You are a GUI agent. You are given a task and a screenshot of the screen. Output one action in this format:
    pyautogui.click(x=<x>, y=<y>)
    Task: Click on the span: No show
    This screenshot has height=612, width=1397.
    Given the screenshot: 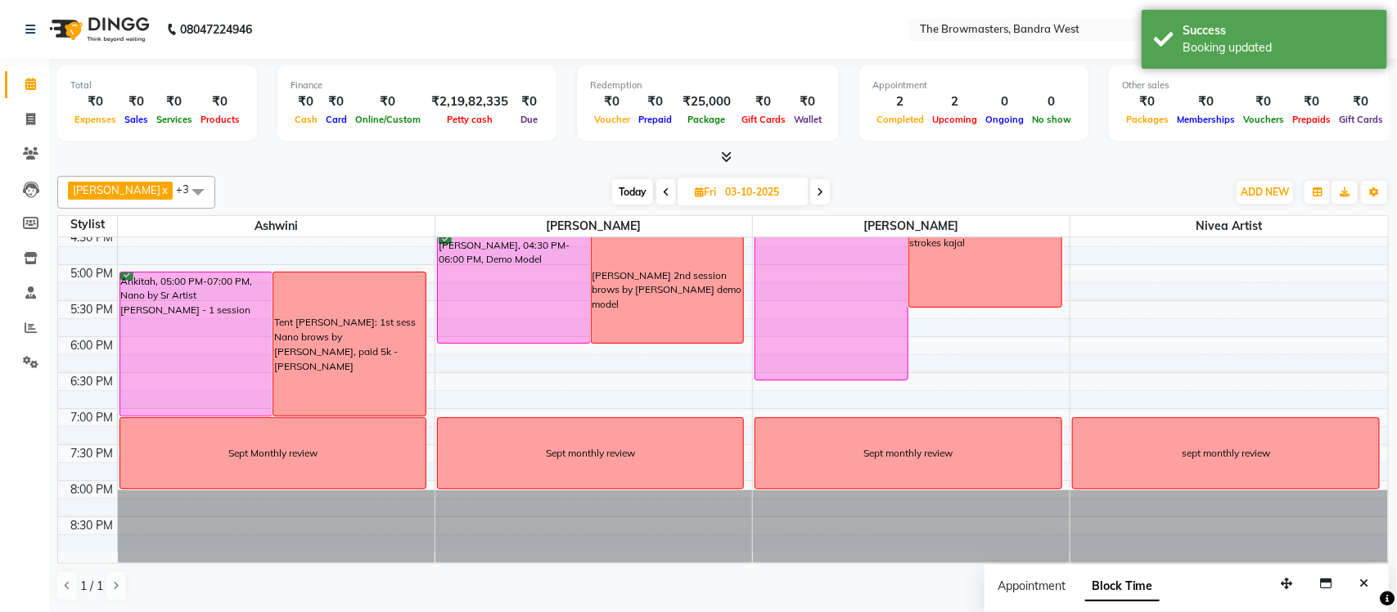 What is the action you would take?
    pyautogui.click(x=1052, y=120)
    